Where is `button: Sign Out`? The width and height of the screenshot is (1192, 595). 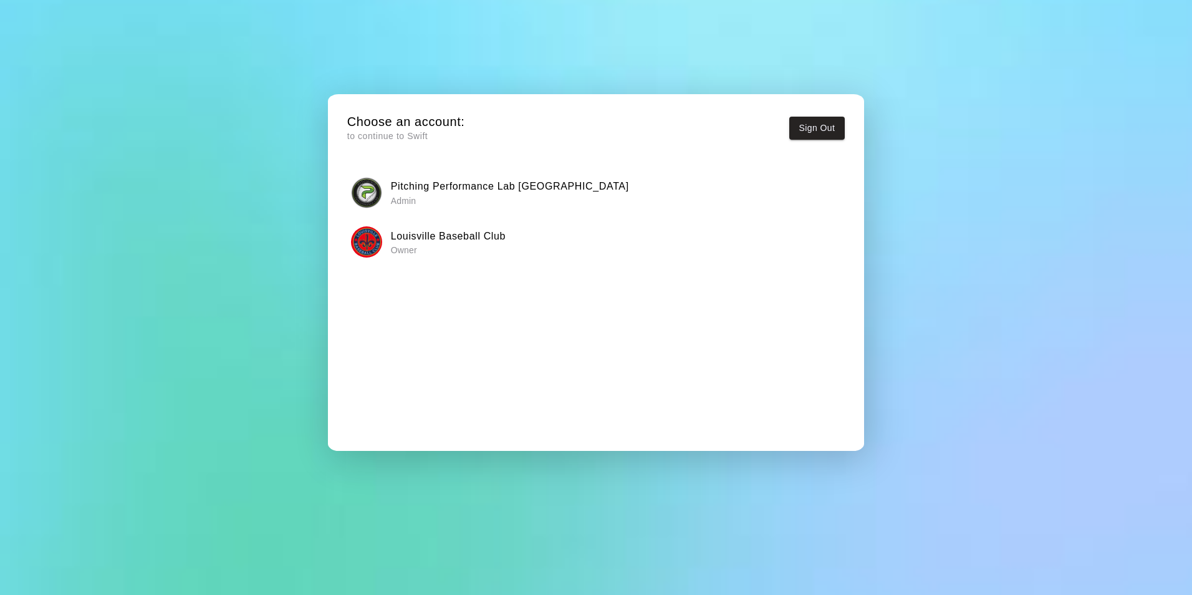 button: Sign Out is located at coordinates (817, 128).